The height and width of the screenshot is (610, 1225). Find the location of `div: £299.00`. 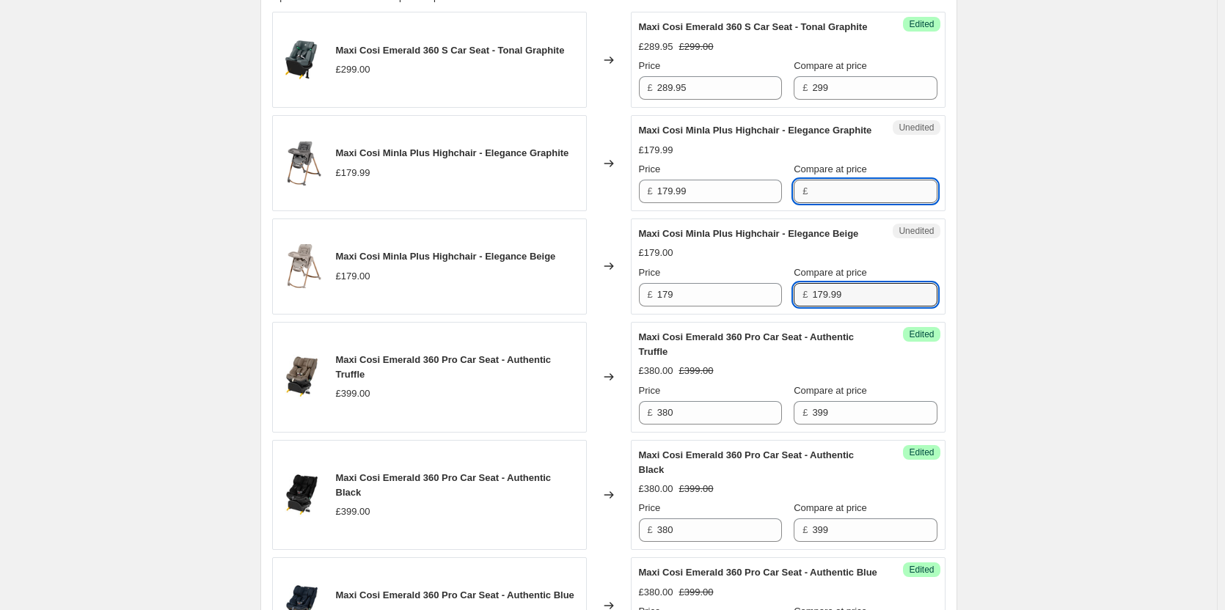

div: £299.00 is located at coordinates (353, 70).